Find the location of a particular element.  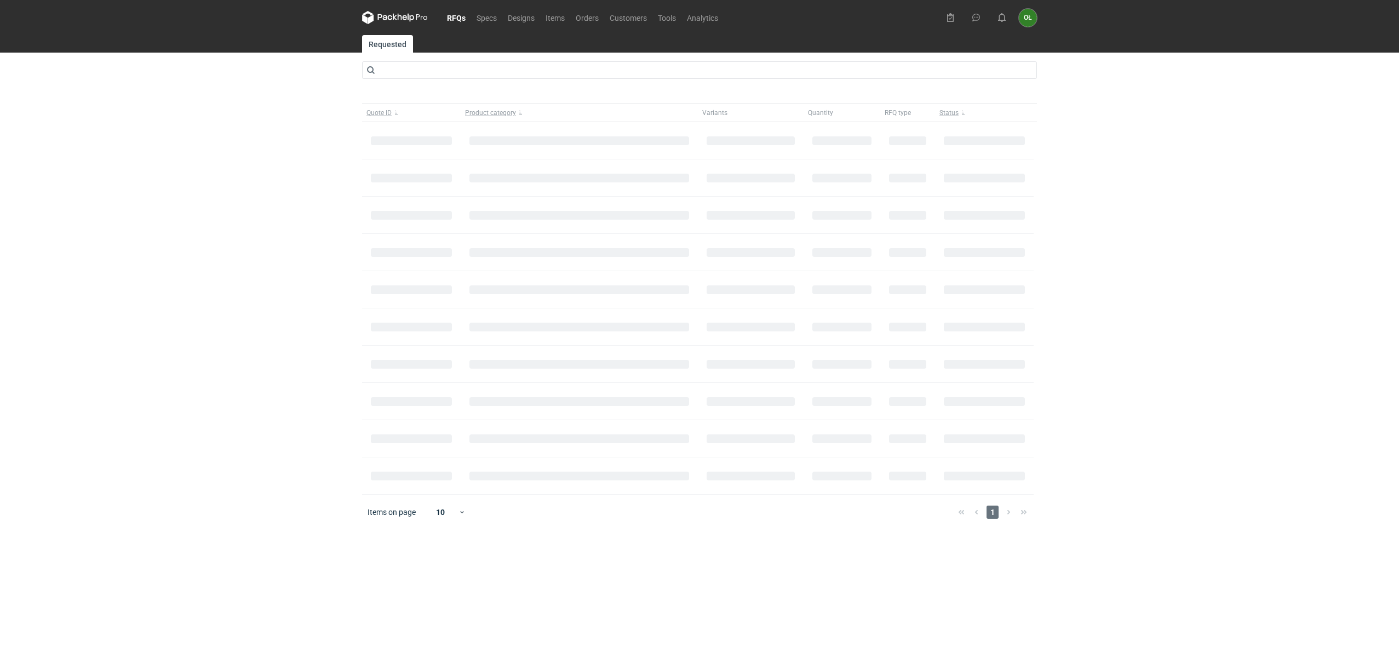

a: Customers is located at coordinates (628, 18).